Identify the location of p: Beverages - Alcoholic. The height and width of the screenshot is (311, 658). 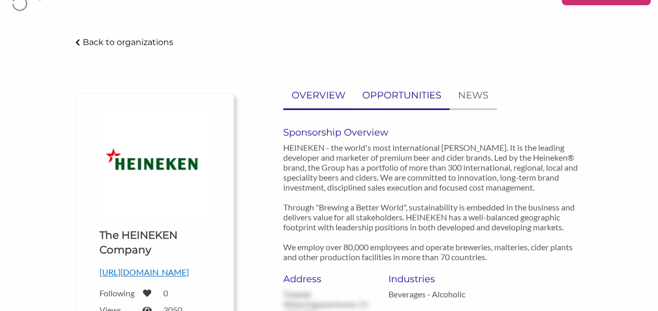
(433, 294).